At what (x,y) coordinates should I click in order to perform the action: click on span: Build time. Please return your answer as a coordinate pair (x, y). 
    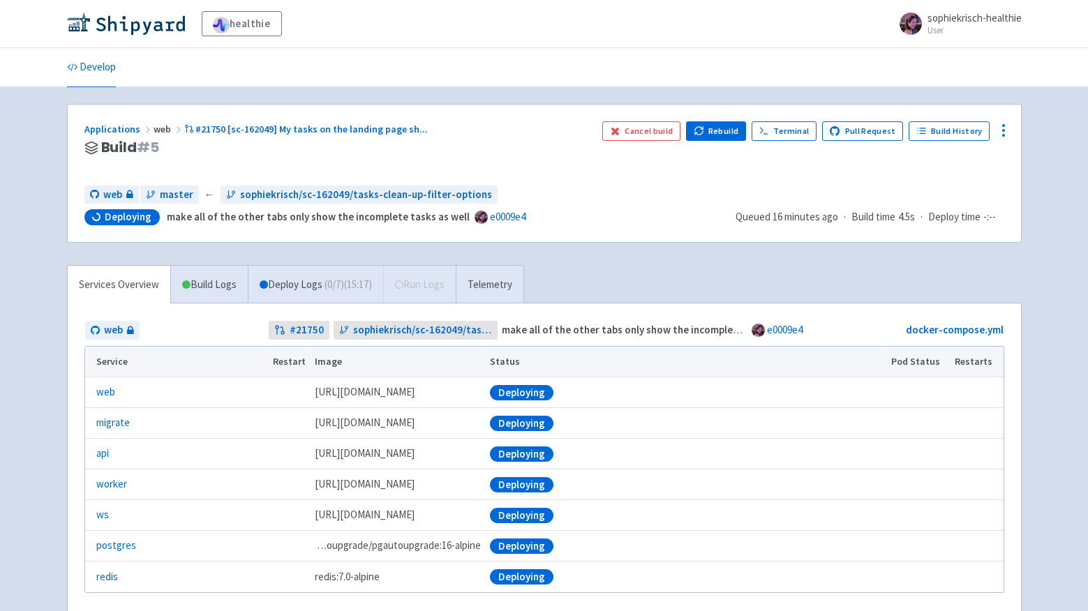
    Looking at the image, I should click on (873, 217).